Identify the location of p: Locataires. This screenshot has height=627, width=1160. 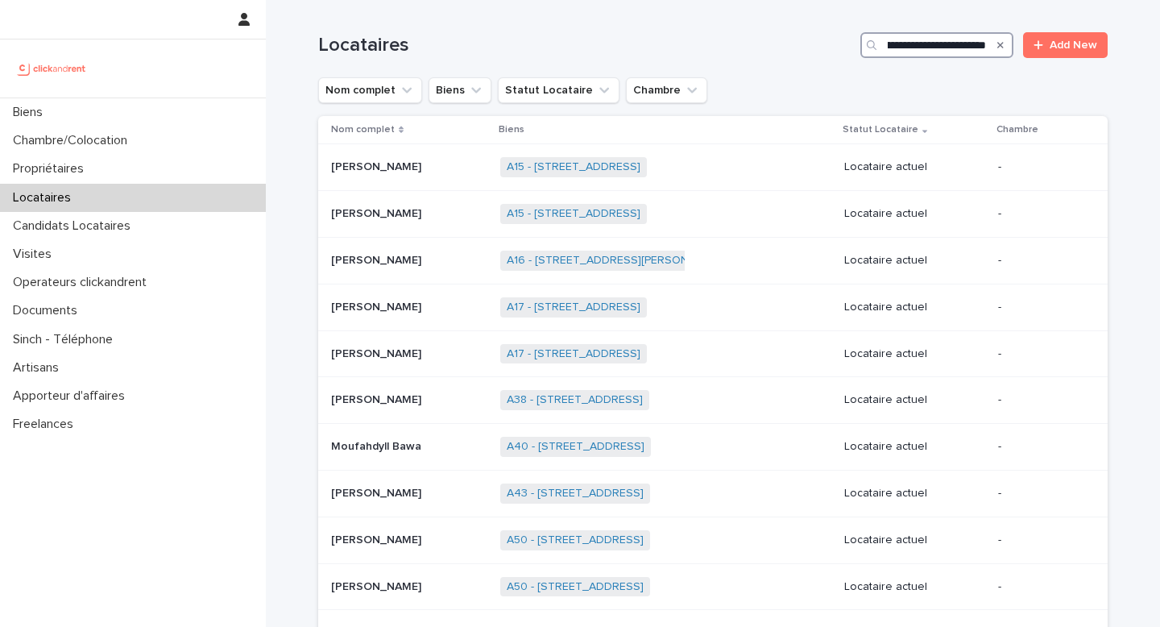
(45, 197).